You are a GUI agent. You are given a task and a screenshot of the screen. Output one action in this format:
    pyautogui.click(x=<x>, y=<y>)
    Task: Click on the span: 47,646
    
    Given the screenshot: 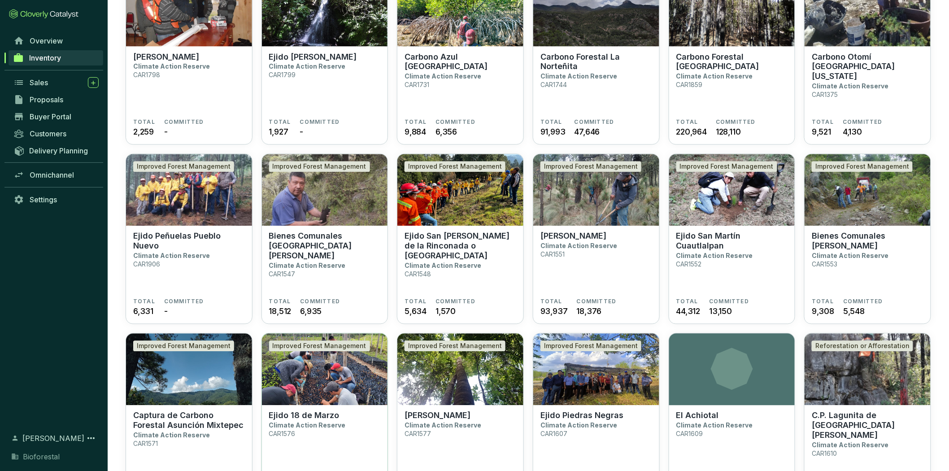 What is the action you would take?
    pyautogui.click(x=587, y=132)
    